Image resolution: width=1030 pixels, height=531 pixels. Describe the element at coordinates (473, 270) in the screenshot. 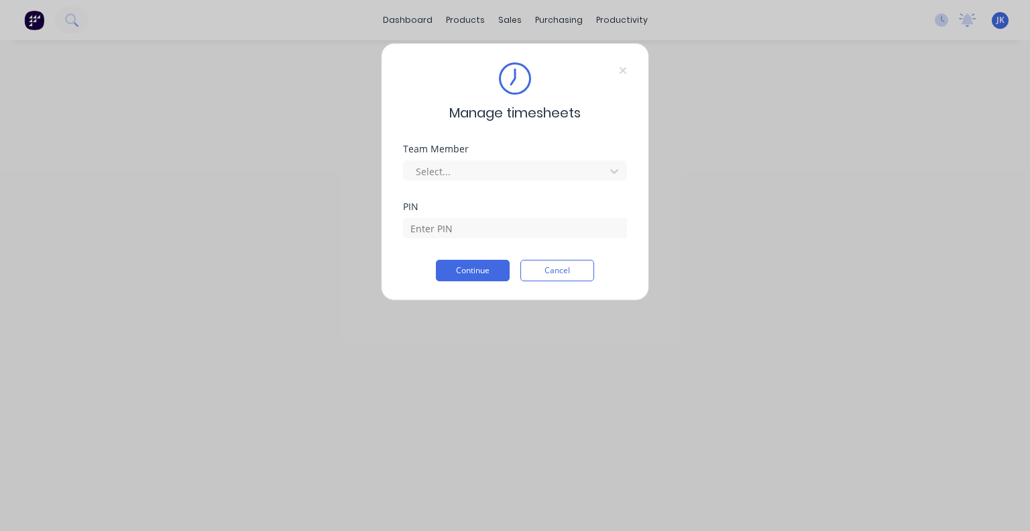

I see `button: Continue` at that location.